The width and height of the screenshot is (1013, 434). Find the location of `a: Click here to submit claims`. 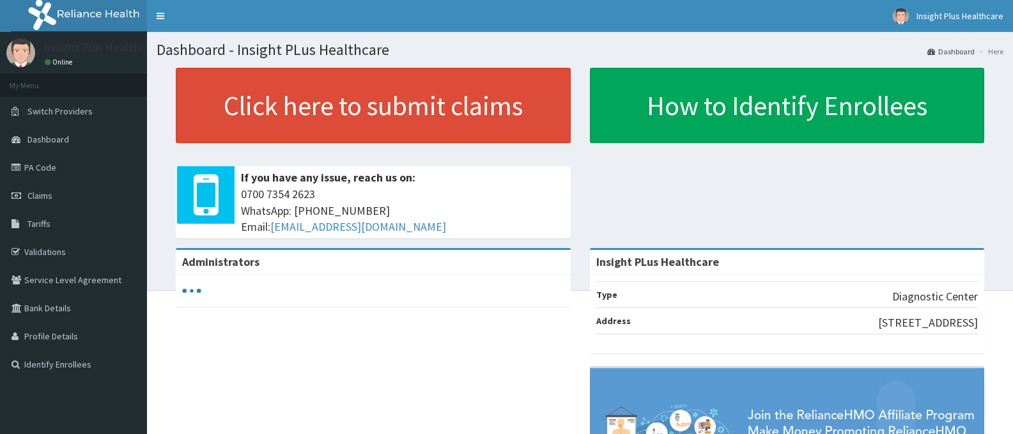

a: Click here to submit claims is located at coordinates (373, 105).